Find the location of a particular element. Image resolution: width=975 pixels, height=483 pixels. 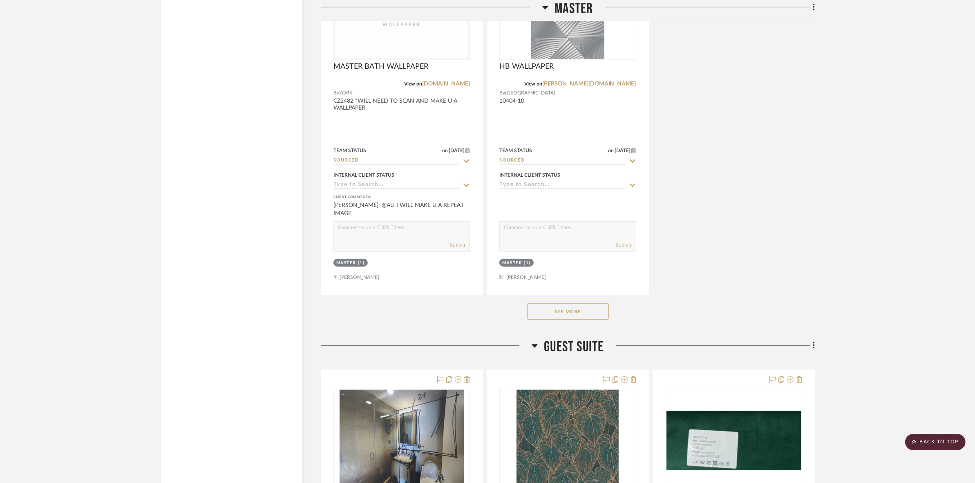

span: HB WALLPAPER is located at coordinates (526, 67).